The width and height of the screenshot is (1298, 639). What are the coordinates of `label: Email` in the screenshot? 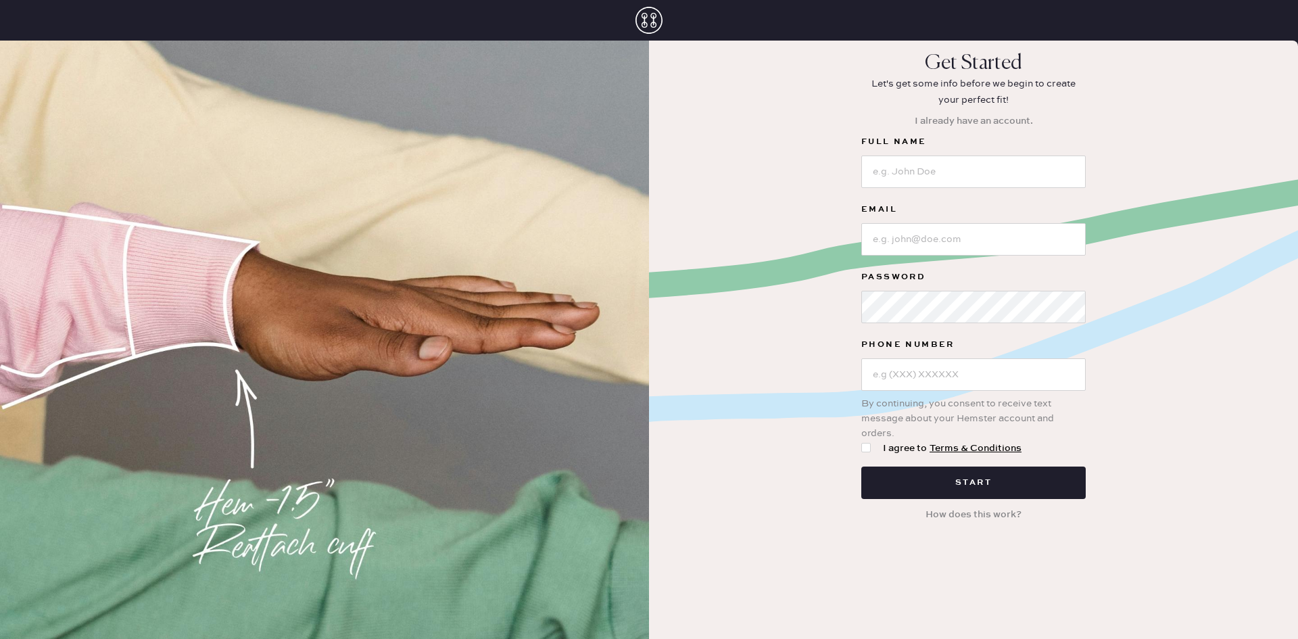 It's located at (974, 210).